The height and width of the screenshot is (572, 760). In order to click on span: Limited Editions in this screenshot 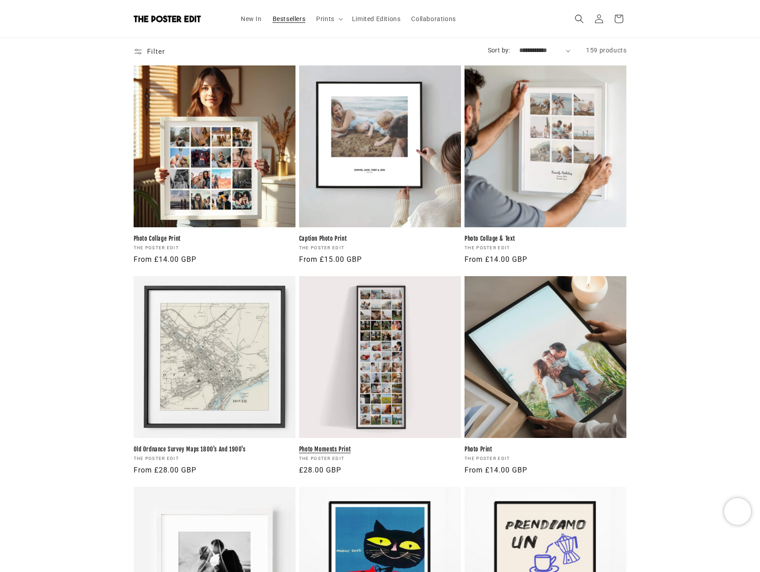, I will do `click(376, 19)`.